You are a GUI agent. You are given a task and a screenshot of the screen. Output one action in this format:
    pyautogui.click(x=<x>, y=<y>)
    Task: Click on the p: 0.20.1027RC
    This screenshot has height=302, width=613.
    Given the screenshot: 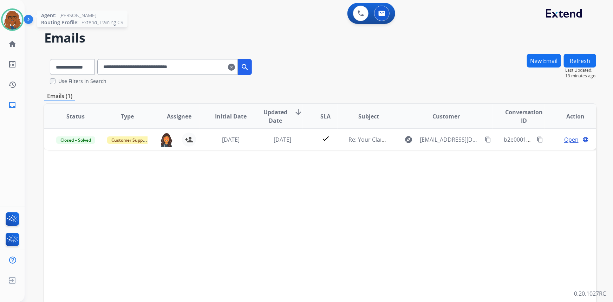 What is the action you would take?
    pyautogui.click(x=590, y=293)
    